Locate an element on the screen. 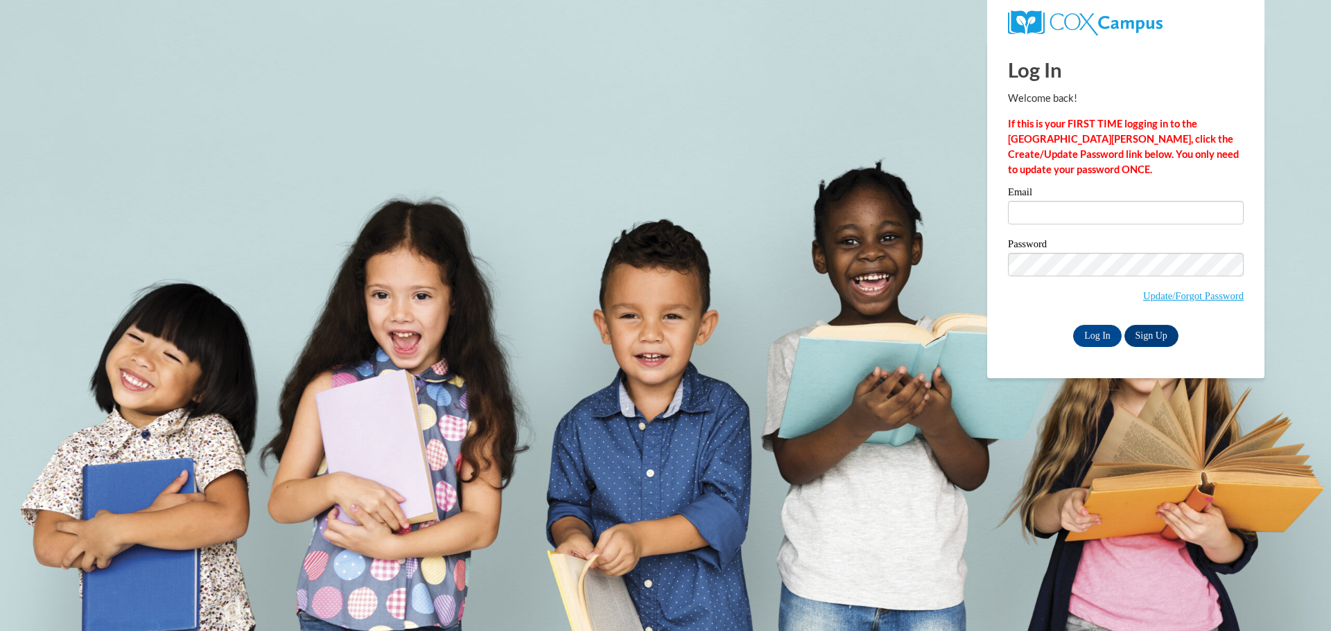 Image resolution: width=1331 pixels, height=631 pixels. label: Email is located at coordinates (1126, 194).